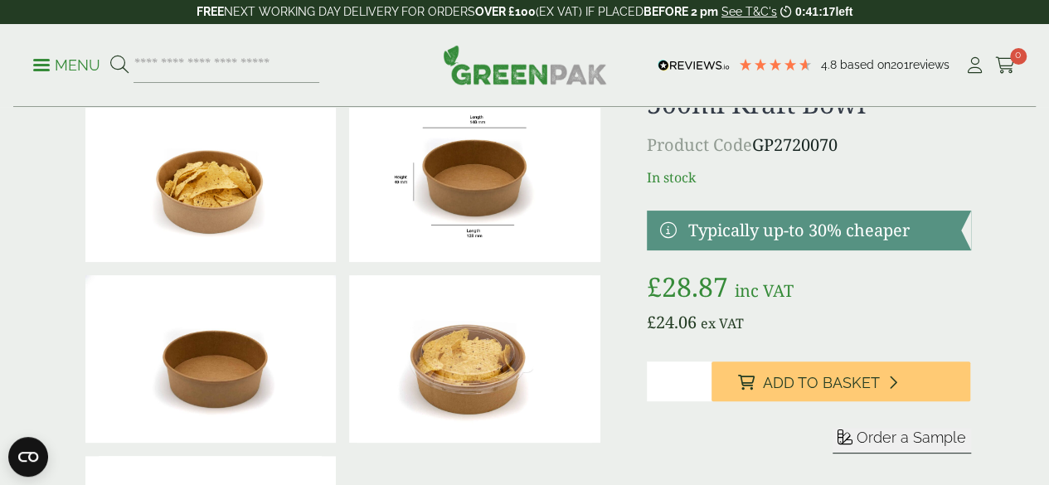 The width and height of the screenshot is (1049, 485). What do you see at coordinates (902, 440) in the screenshot?
I see `button: Order a Sample` at bounding box center [902, 440].